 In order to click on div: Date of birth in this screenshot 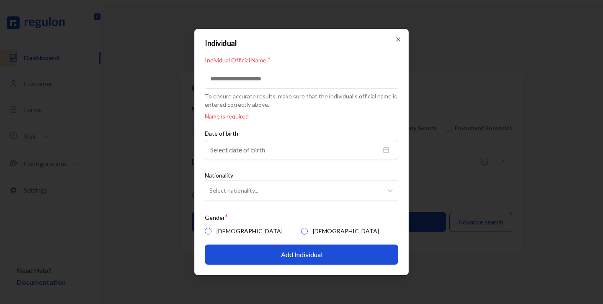, I will do `click(301, 135)`.